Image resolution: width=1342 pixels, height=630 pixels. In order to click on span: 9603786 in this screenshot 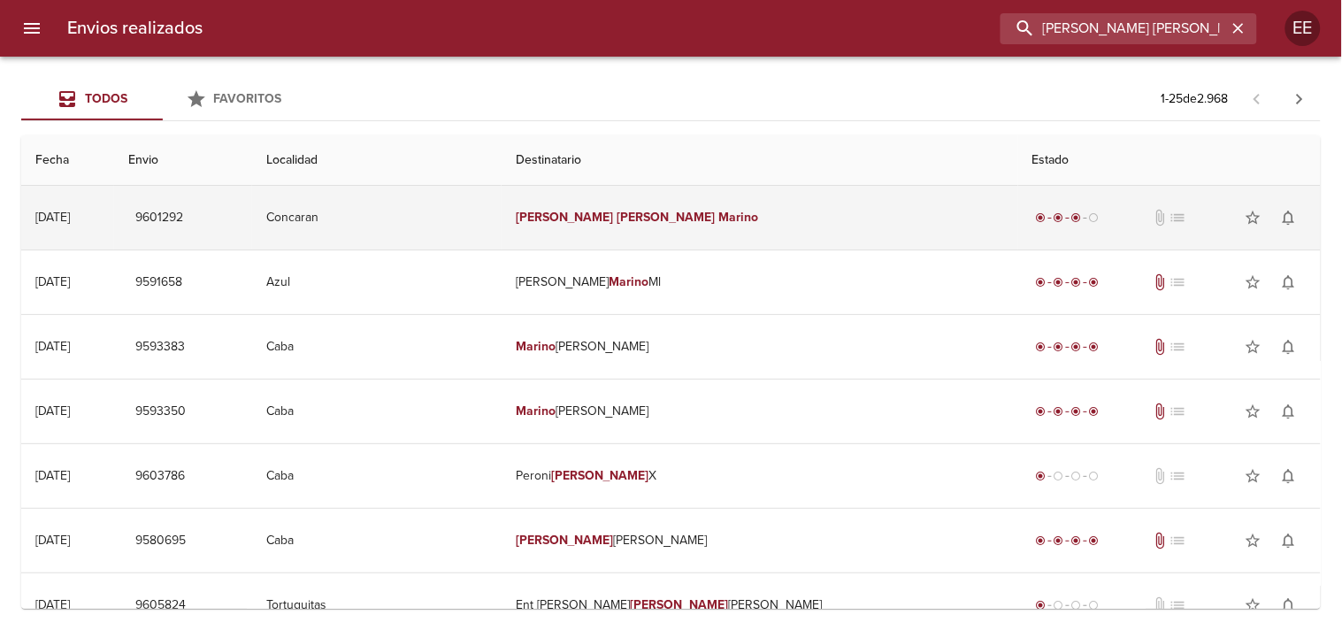, I will do `click(160, 476)`.